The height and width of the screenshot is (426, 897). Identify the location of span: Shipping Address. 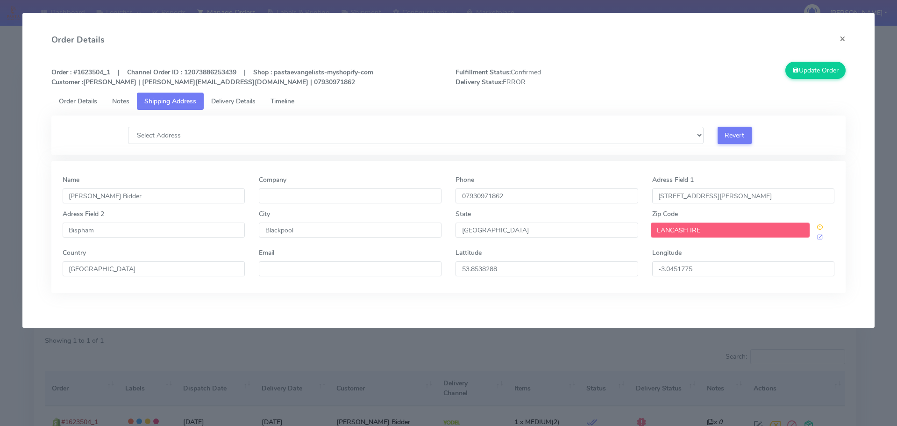
(170, 101).